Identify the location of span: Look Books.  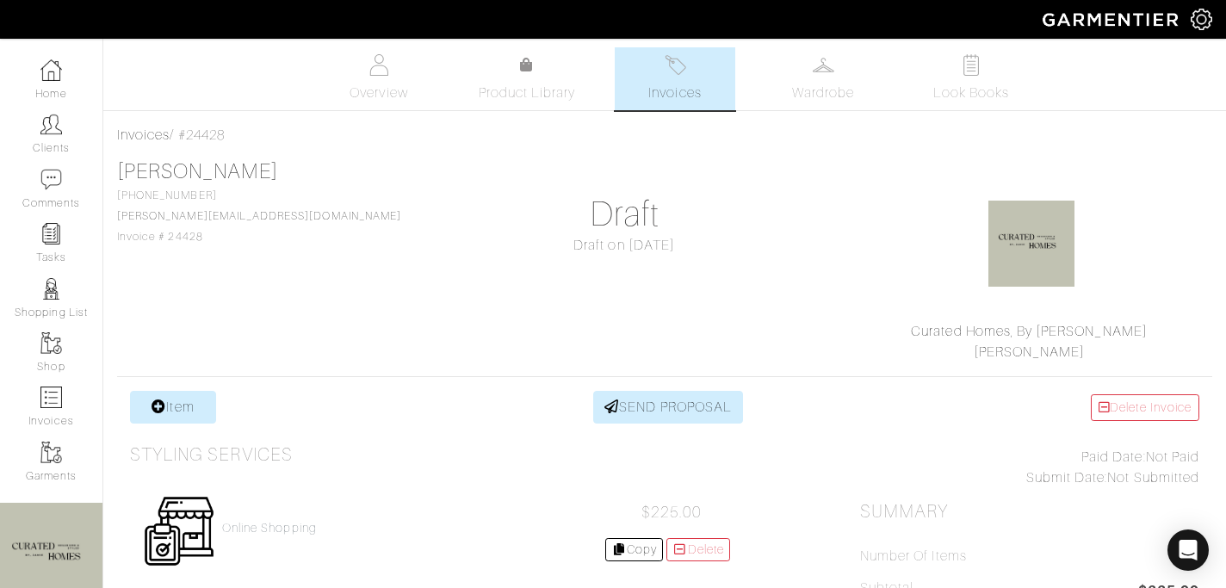
(971, 93).